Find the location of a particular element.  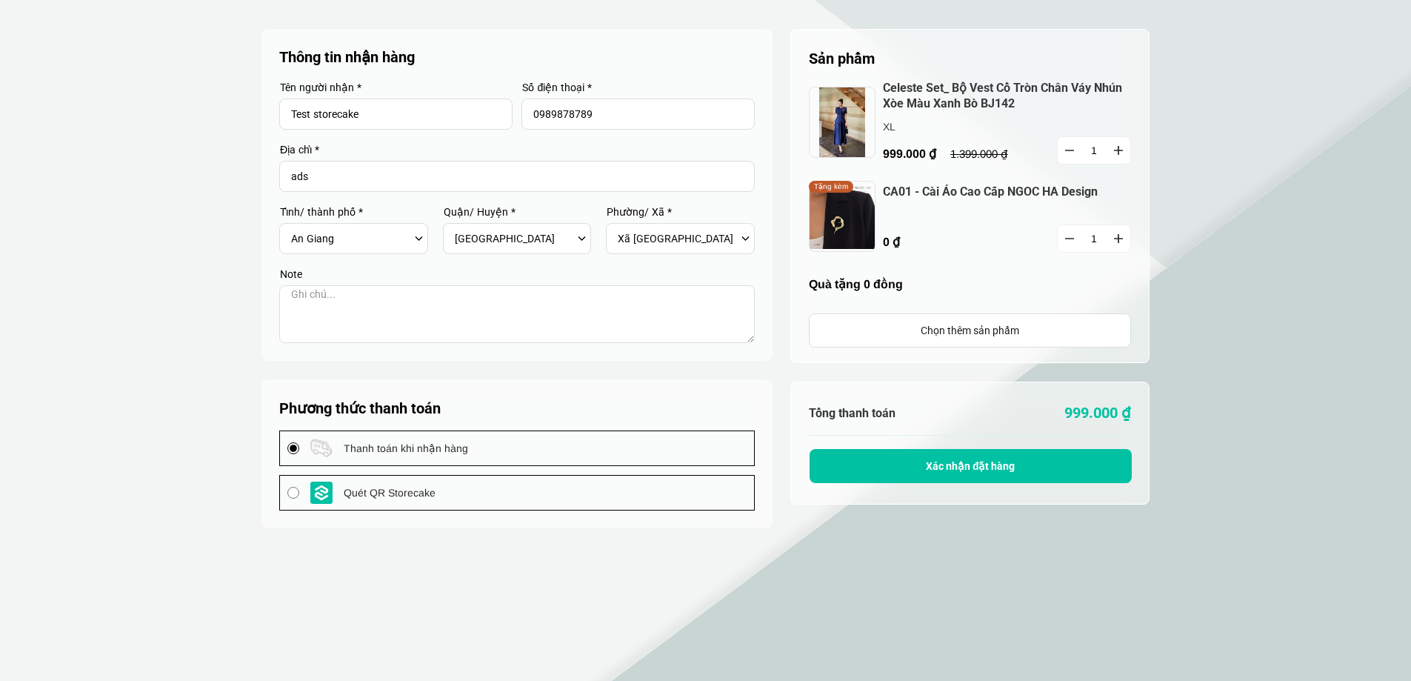

label: Note is located at coordinates (517, 274).